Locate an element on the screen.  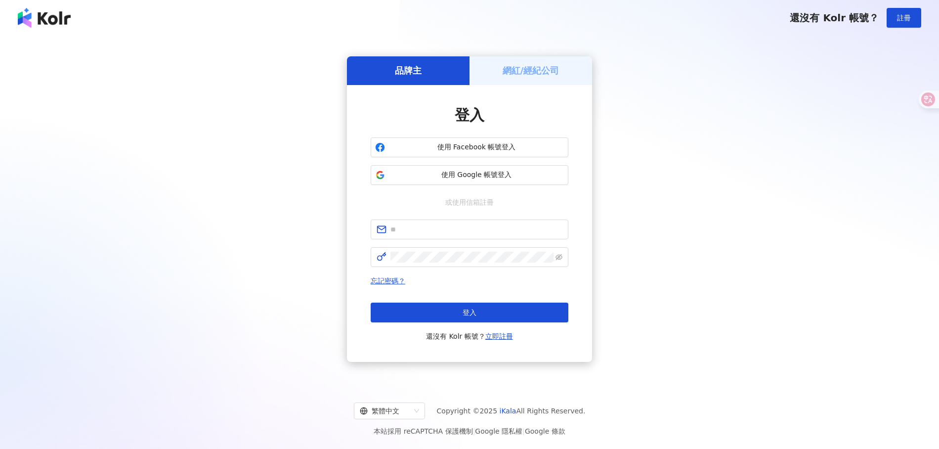
span: 註冊 is located at coordinates (904, 18).